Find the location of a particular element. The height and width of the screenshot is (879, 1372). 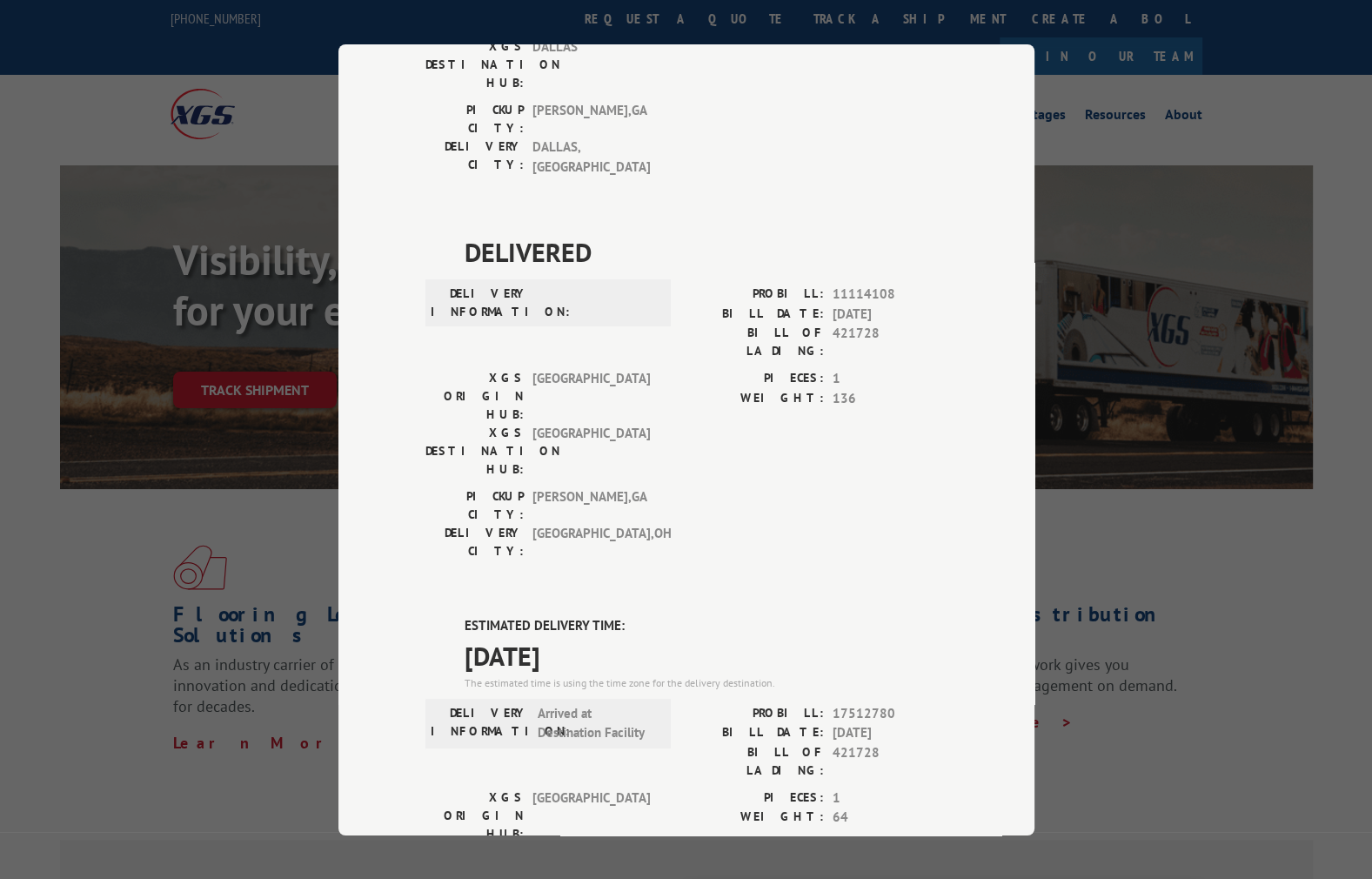

span: DALLAS is located at coordinates (591, 65).